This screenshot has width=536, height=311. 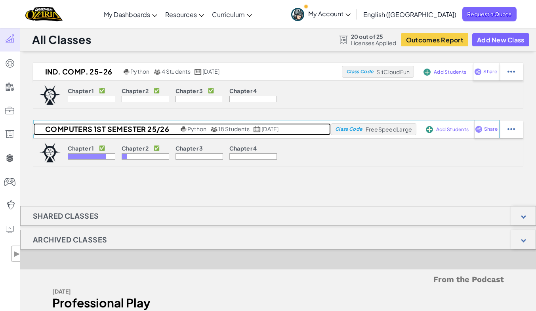 What do you see at coordinates (393, 72) in the screenshot?
I see `span: SitCloudFun` at bounding box center [393, 72].